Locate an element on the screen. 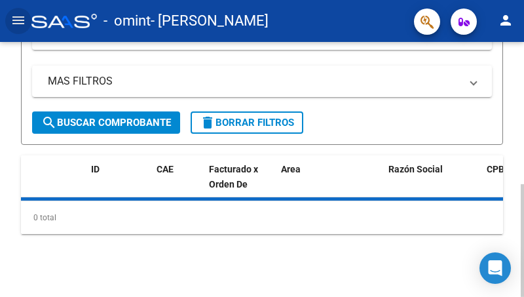  button: Buscar Comprobante is located at coordinates (106, 123).